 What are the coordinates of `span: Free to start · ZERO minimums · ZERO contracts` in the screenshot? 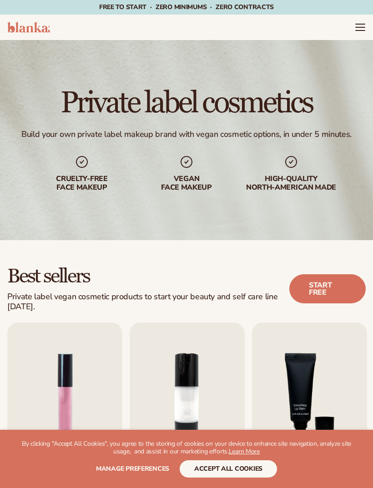 It's located at (186, 7).